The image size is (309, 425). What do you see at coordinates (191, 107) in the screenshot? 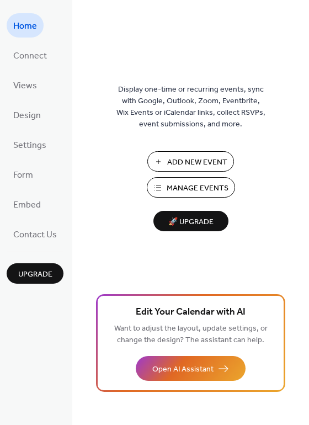
I see `span: Display one-time or recurring events, sync with Google, Outlook, Zoom, Eventbrite, Wix Events or ...` at bounding box center [191, 107].